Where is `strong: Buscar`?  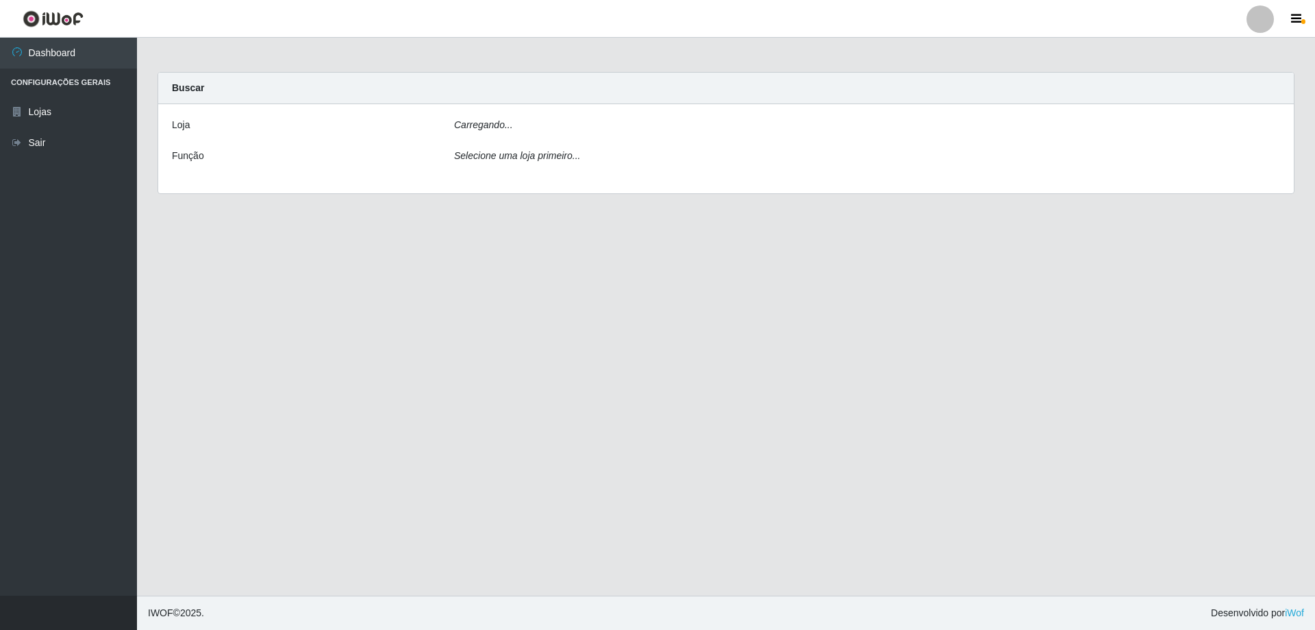
strong: Buscar is located at coordinates (188, 88).